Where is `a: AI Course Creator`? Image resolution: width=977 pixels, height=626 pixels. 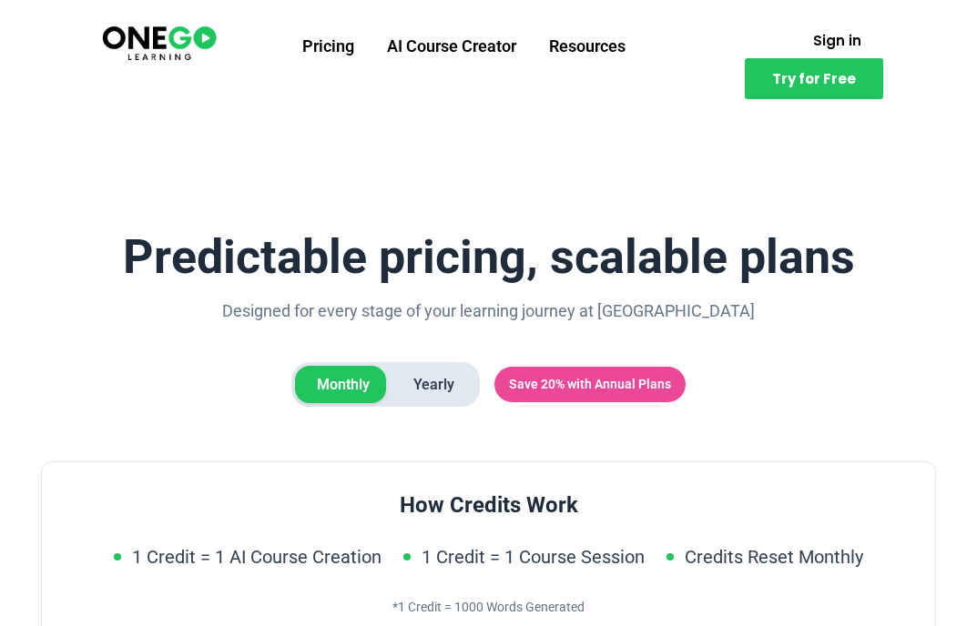
a: AI Course Creator is located at coordinates (451, 46).